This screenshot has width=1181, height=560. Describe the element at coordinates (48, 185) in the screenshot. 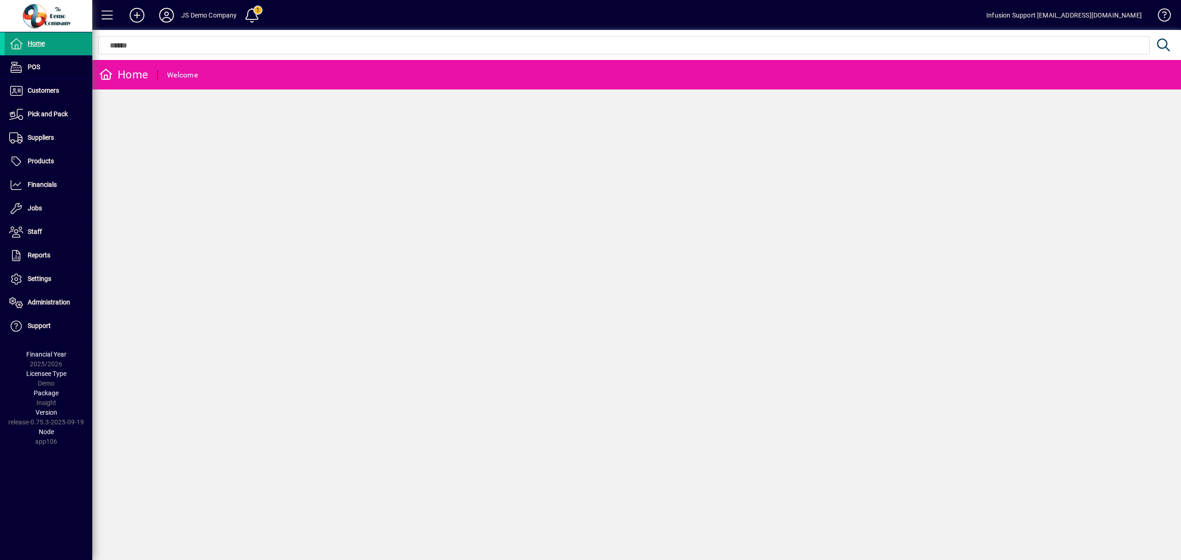

I see `a: Financials` at that location.